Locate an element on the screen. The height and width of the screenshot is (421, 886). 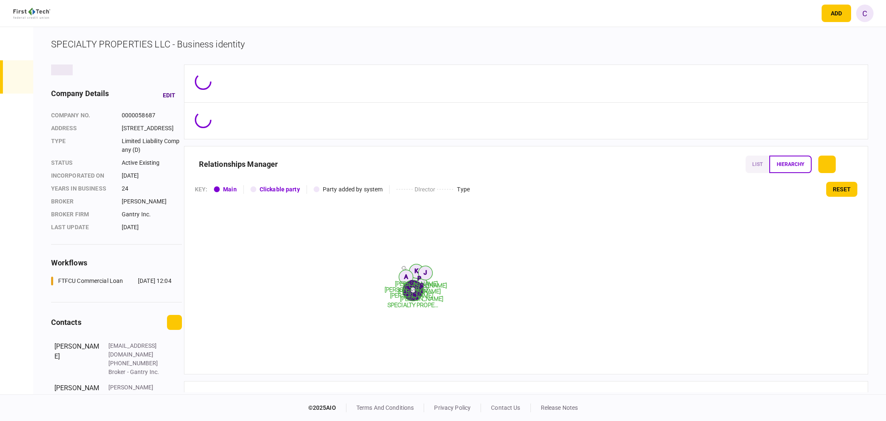
div: 0000058687 is located at coordinates (152, 115).